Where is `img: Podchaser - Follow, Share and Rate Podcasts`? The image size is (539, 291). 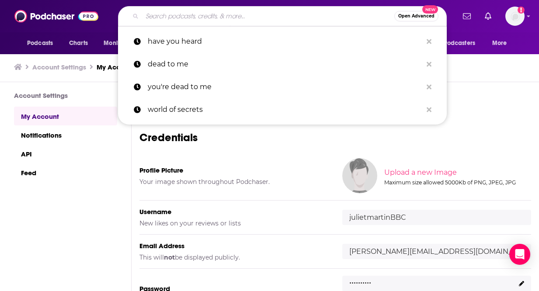
img: Podchaser - Follow, Share and Rate Podcasts is located at coordinates (56, 16).